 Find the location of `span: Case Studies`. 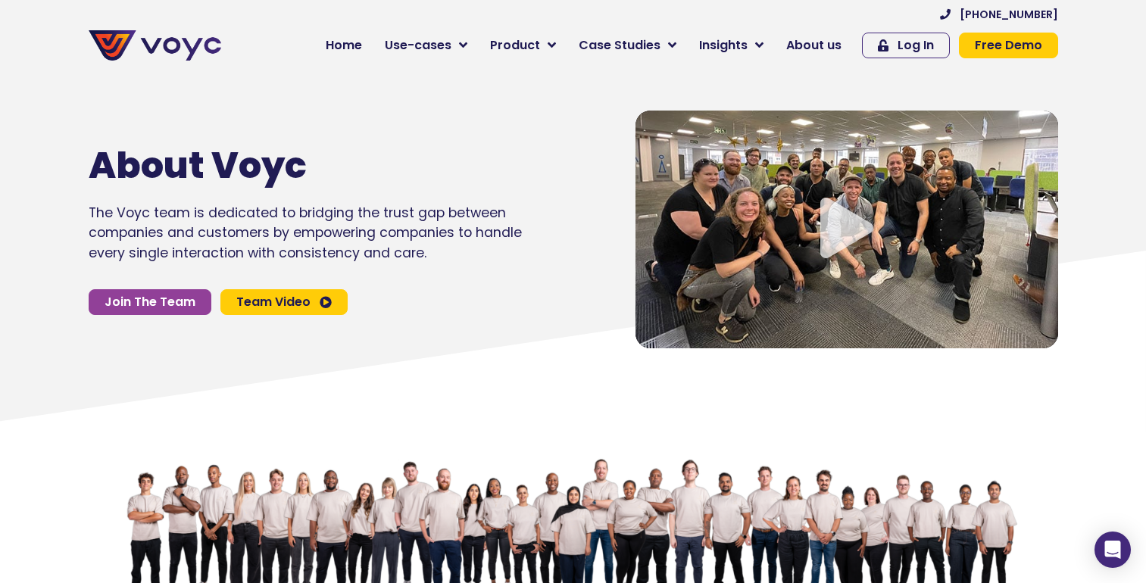

span: Case Studies is located at coordinates (619, 45).